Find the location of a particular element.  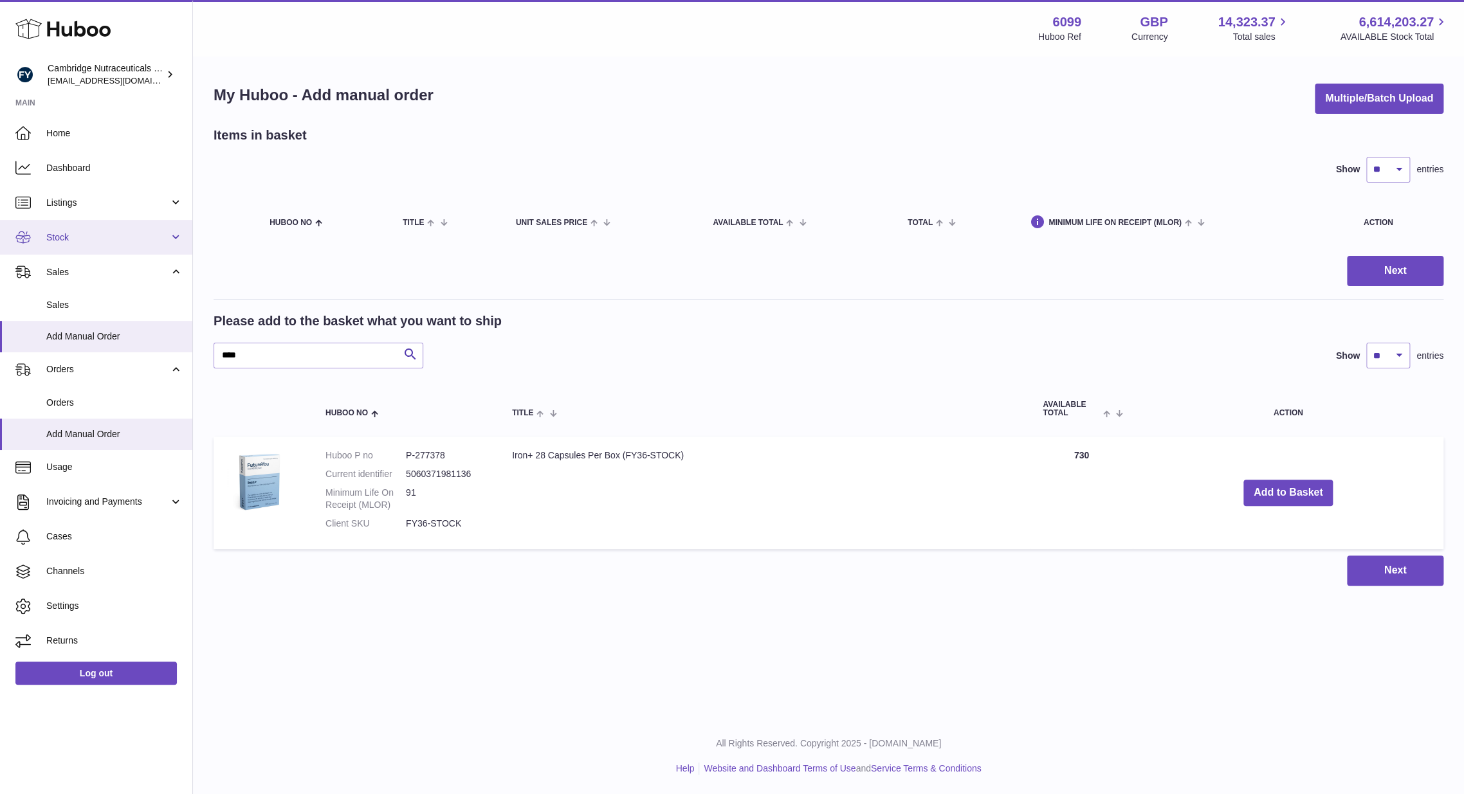

strong: GBP is located at coordinates (1153, 22).